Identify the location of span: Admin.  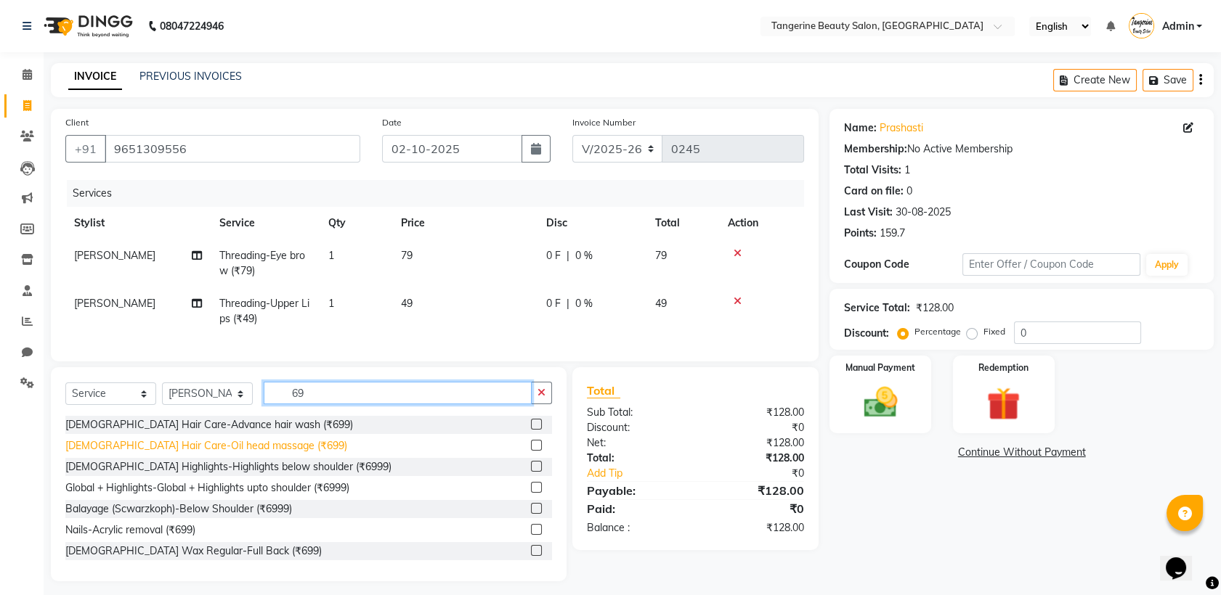
(1177, 26).